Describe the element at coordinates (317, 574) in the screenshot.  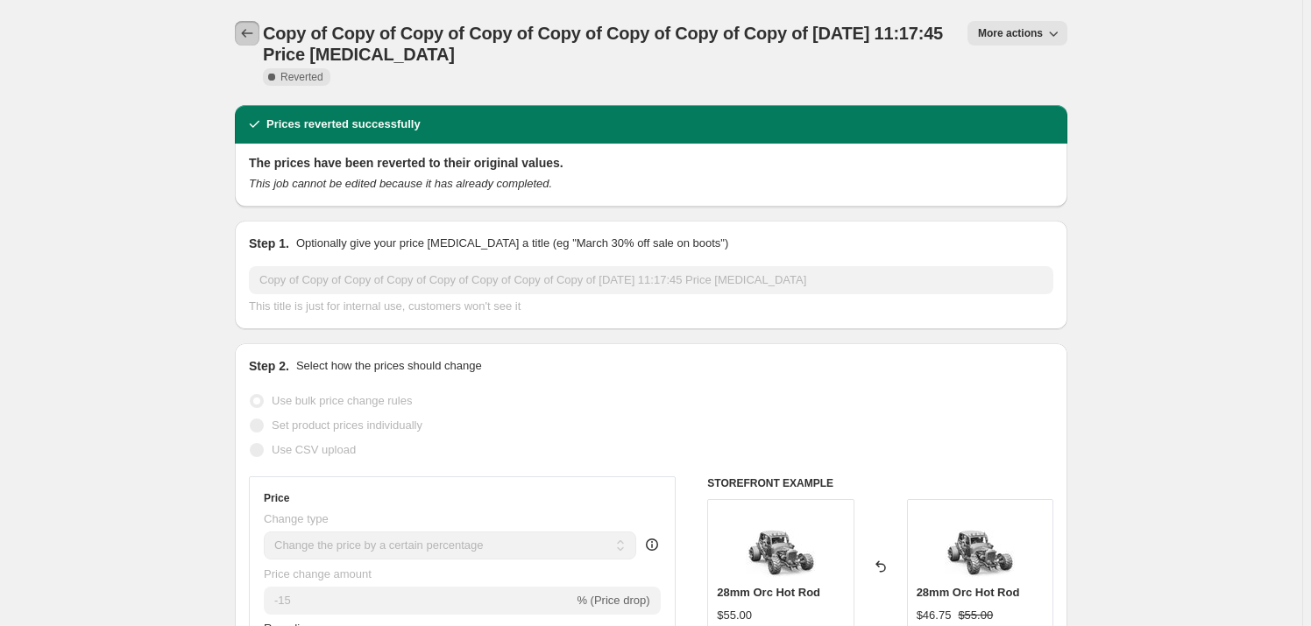
I see `span: Price change amount` at that location.